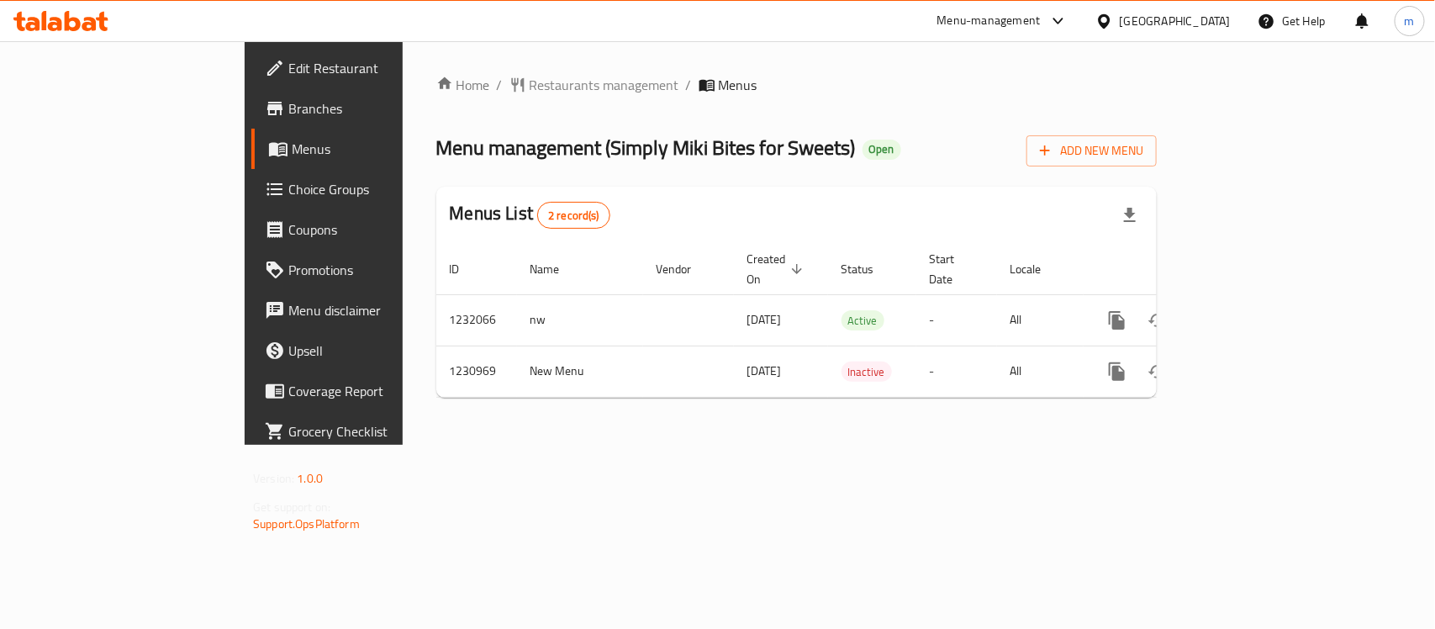 Image resolution: width=1435 pixels, height=629 pixels. Describe the element at coordinates (529, 214) in the screenshot. I see `h2: Menus List` at that location.